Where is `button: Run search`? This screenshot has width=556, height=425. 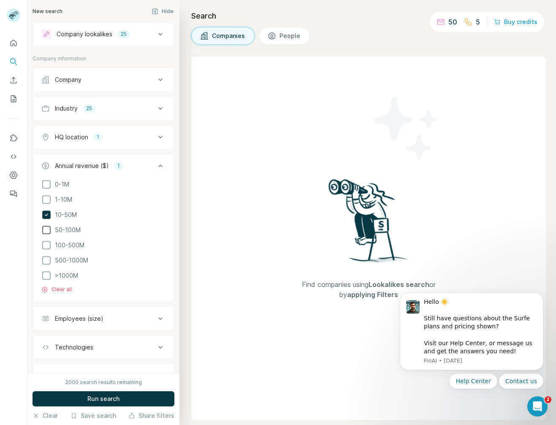
button: Run search is located at coordinates (103, 399).